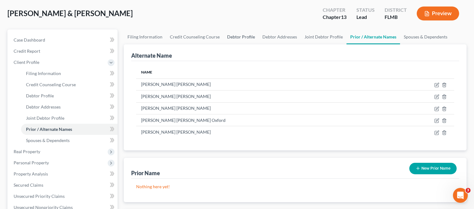 The image size is (474, 209). Describe the element at coordinates (31, 173) in the screenshot. I see `span: Property Analysis` at that location.